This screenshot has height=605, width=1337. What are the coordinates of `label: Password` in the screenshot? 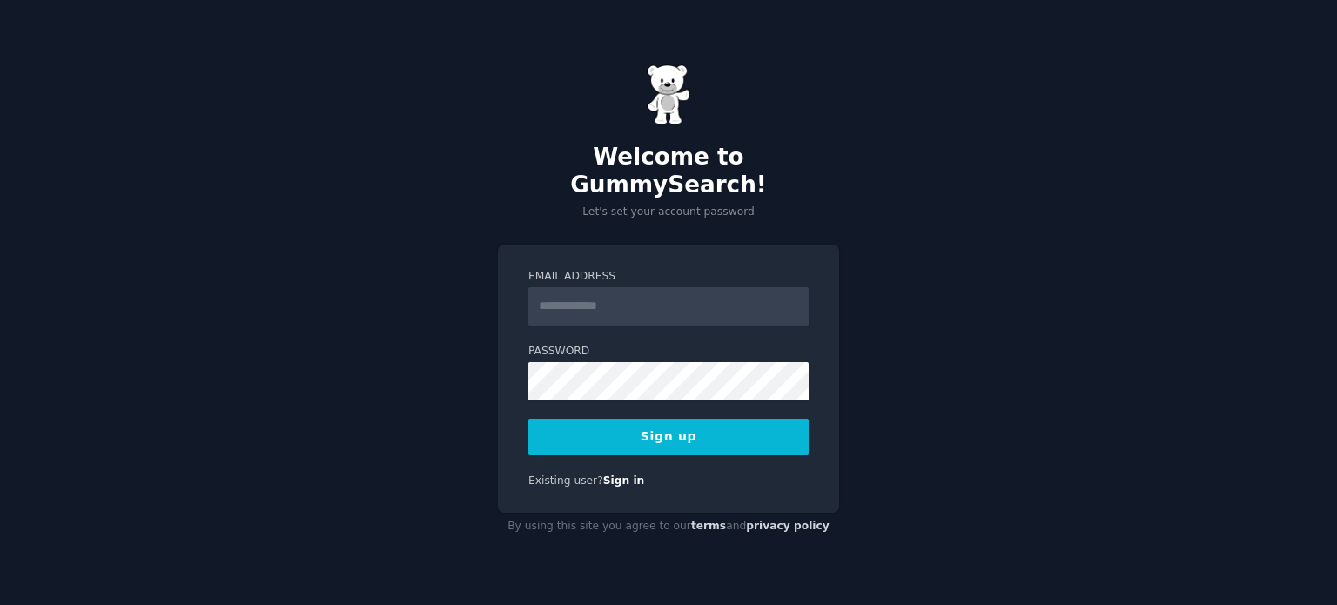 It's located at (669, 352).